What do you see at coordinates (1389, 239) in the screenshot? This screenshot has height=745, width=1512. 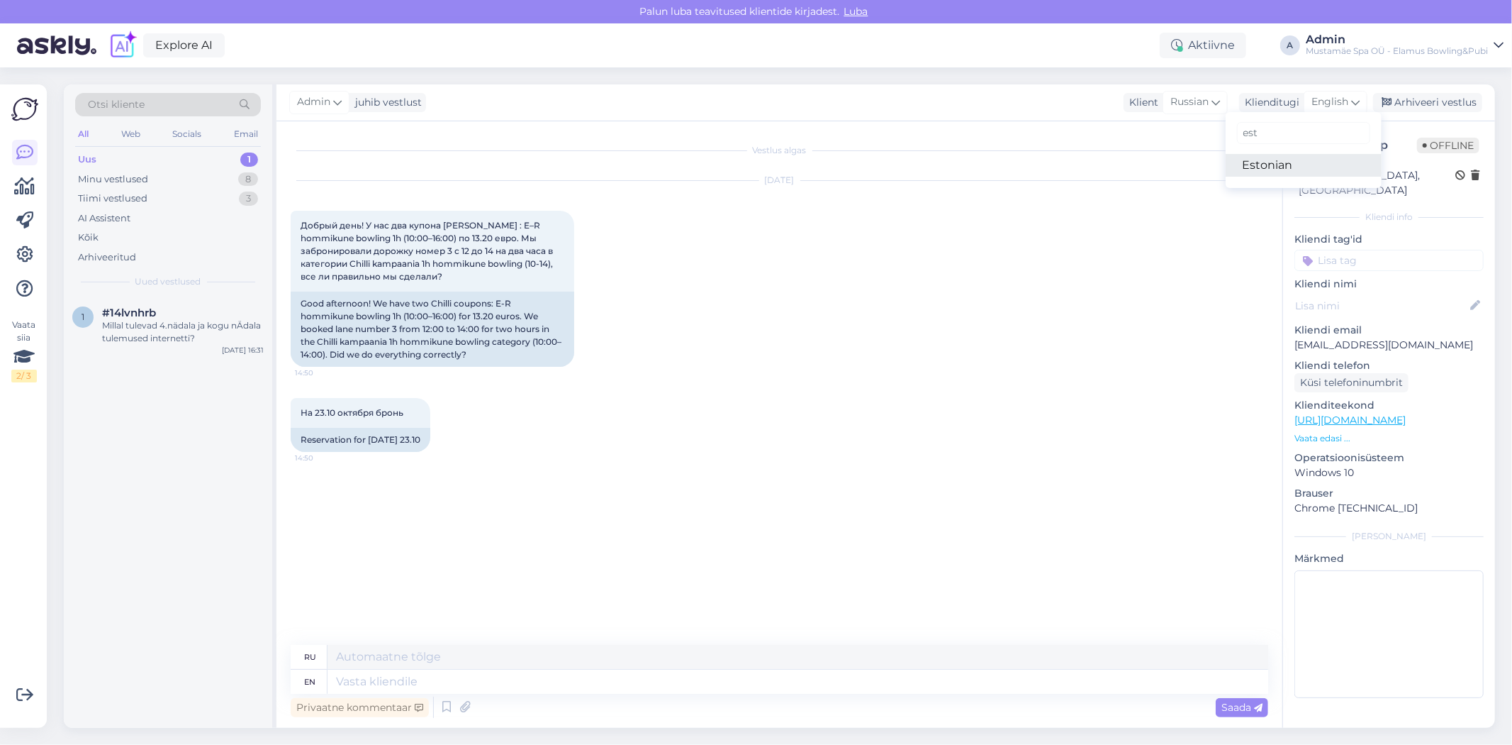 I see `p: Kliendi tag'id` at bounding box center [1389, 239].